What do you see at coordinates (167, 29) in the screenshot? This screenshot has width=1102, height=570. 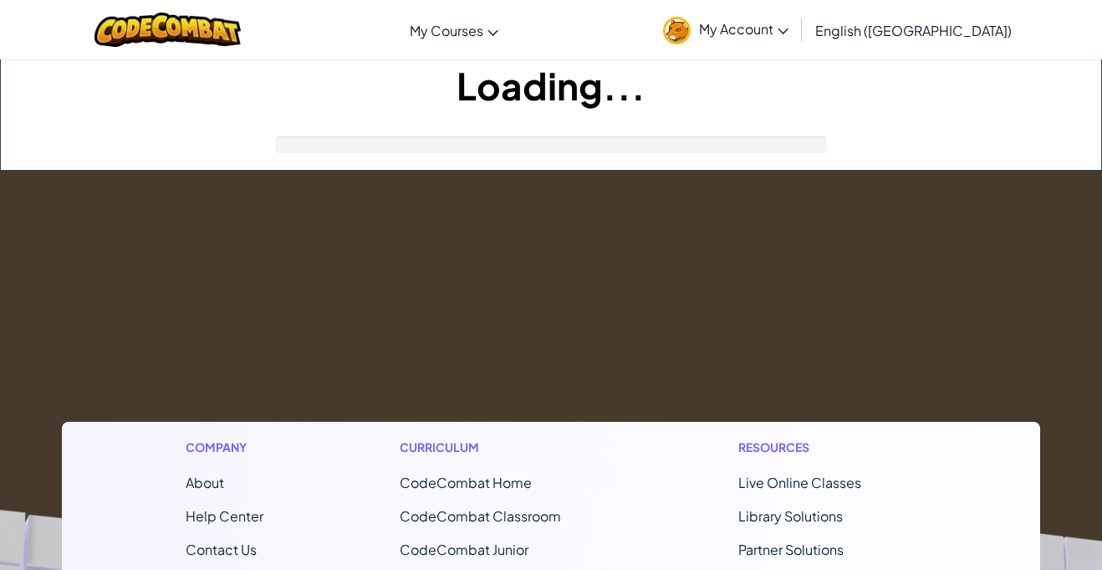 I see `img: CodeCombat logo` at bounding box center [167, 29].